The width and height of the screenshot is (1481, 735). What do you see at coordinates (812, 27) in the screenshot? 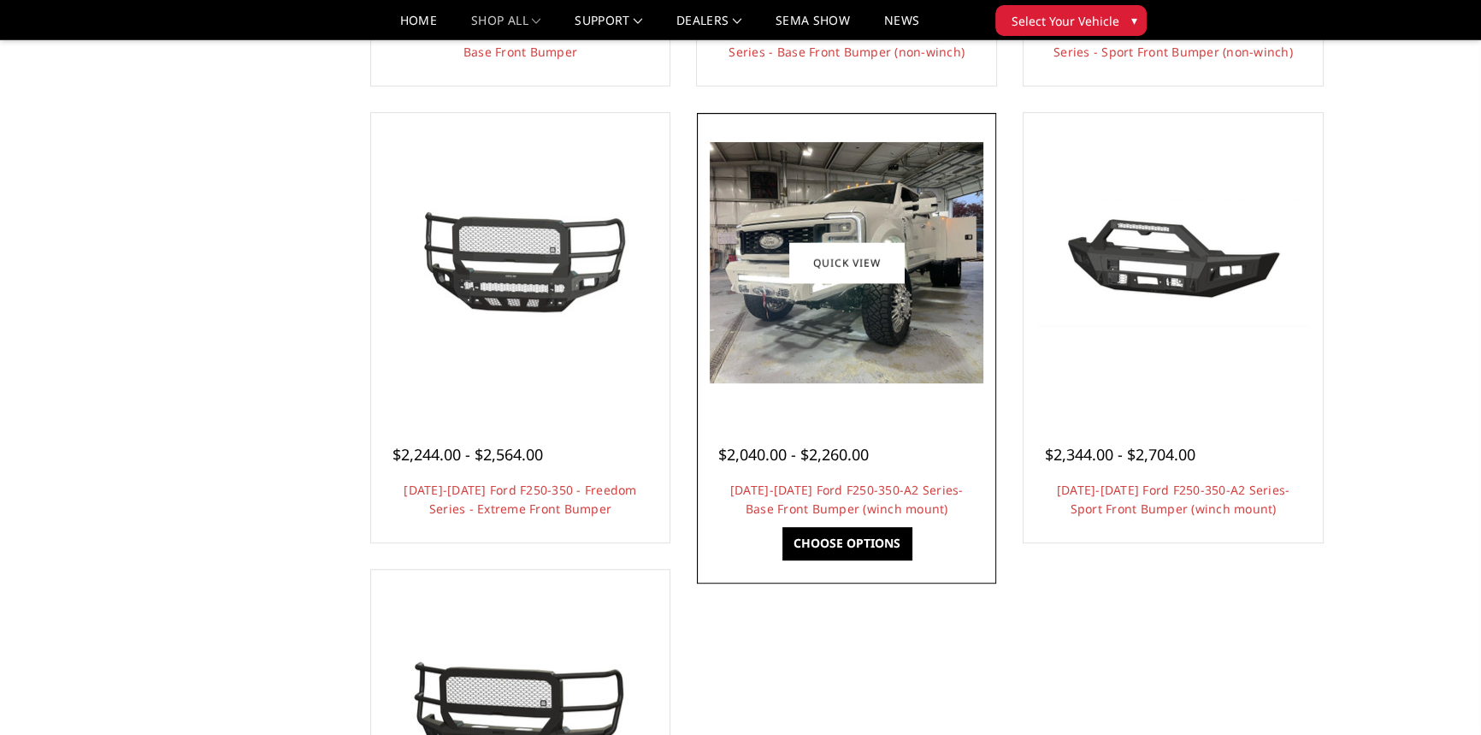
I see `a: SEMA Show` at bounding box center [812, 27].